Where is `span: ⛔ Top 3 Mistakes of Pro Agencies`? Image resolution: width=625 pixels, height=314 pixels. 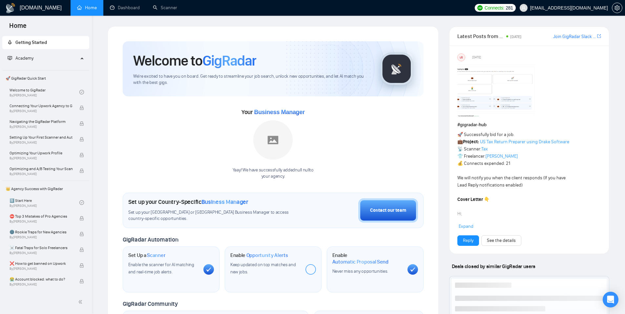 span: ⛔ Top 3 Mistakes of Pro Agencies is located at coordinates (41, 217).